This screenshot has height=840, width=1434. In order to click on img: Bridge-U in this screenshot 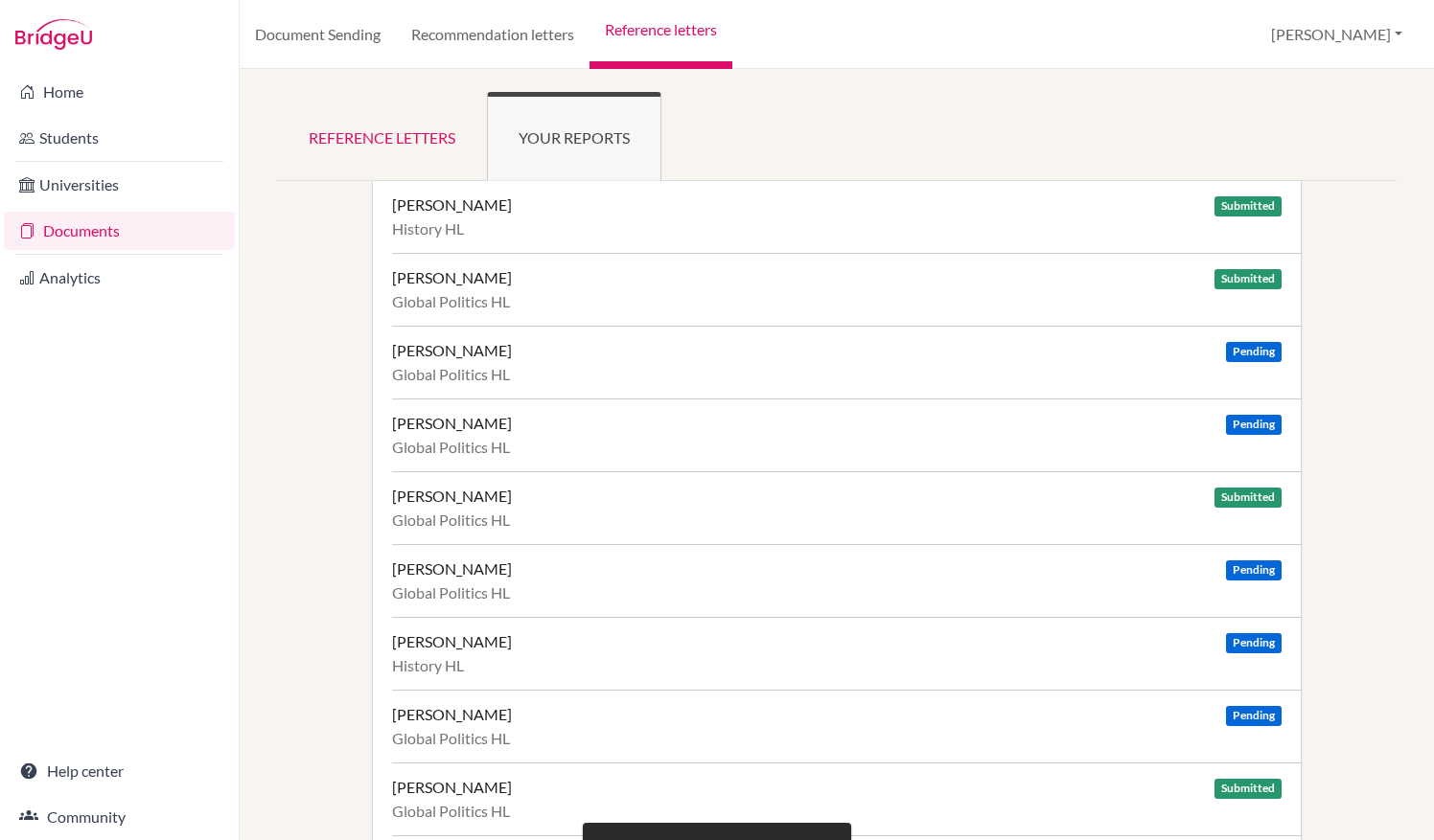, I will do `click(53, 35)`.